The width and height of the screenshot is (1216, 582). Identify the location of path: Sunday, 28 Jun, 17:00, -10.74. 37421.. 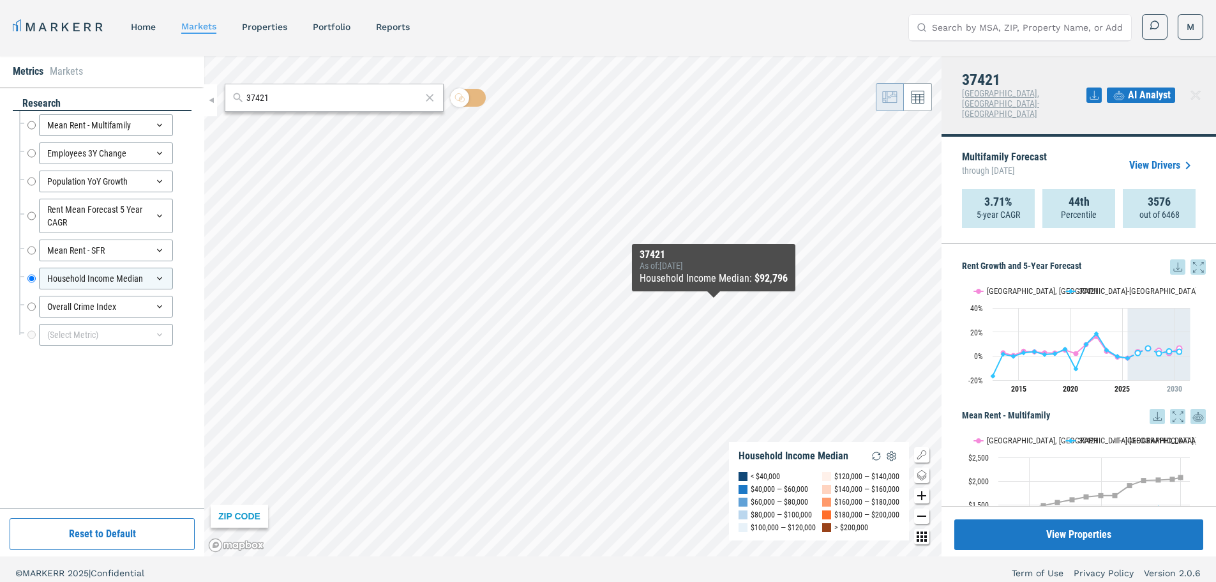
(1076, 368).